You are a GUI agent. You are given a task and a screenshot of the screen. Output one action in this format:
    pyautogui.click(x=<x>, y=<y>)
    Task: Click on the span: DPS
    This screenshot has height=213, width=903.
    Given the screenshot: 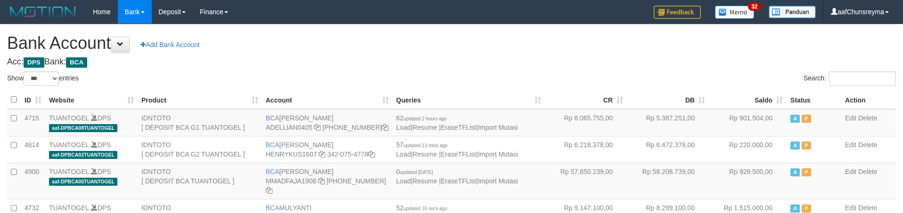 What is the action you would take?
    pyautogui.click(x=34, y=63)
    